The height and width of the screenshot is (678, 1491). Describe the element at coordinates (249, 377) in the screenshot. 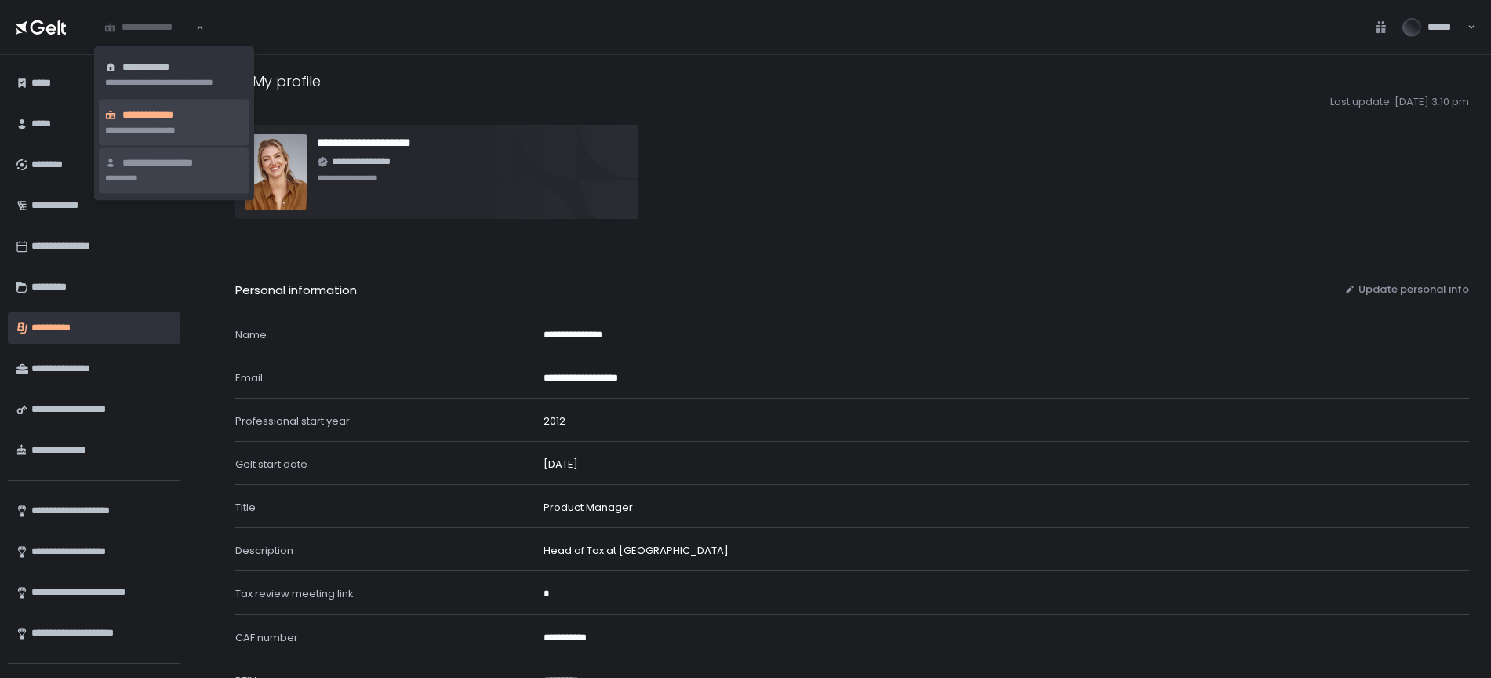

I see `span: Email` at that location.